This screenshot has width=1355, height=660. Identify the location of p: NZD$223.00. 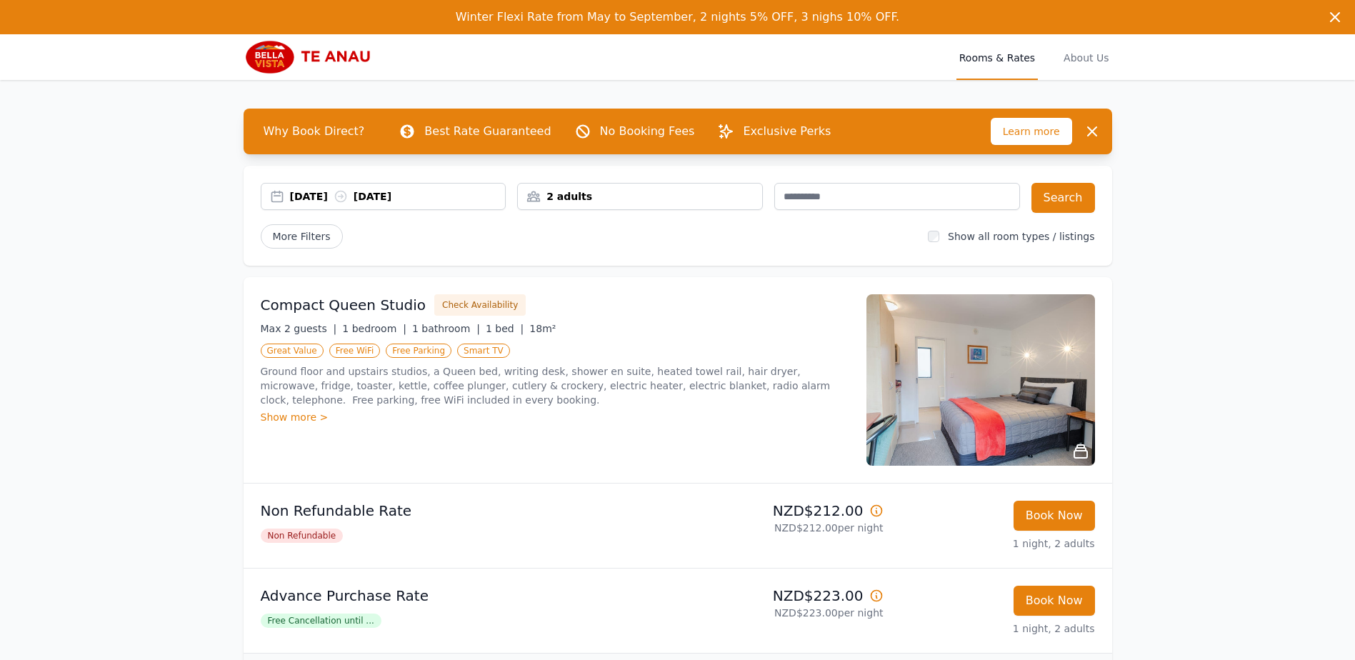
(784, 596).